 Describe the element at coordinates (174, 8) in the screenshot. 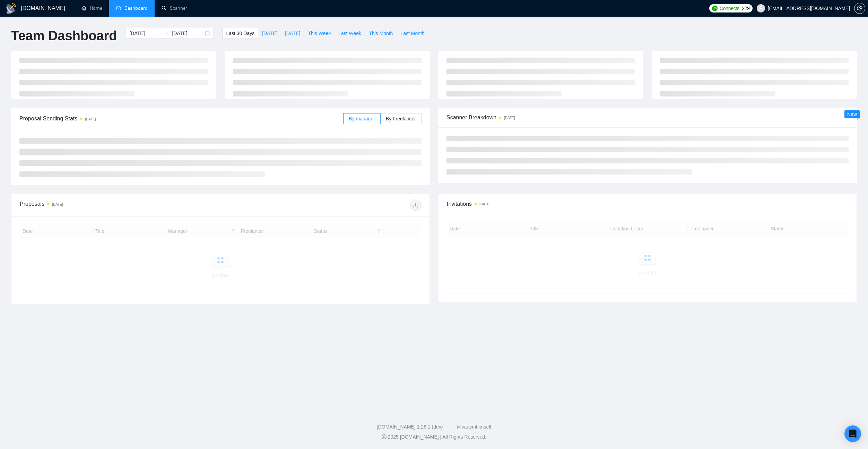

I see `a: searchScanner` at that location.